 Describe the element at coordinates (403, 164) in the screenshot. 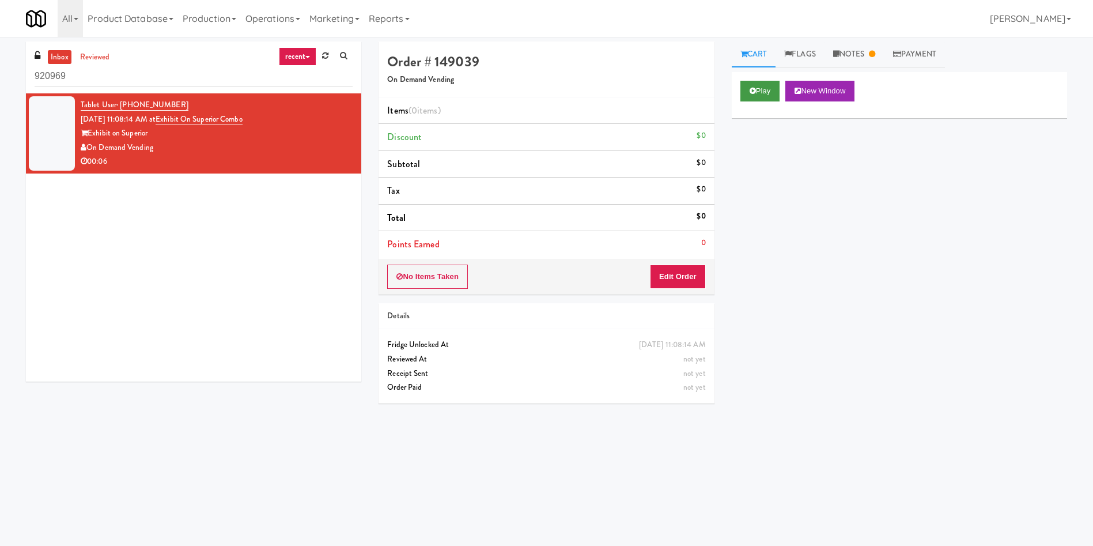

I see `span: Subtotal` at that location.